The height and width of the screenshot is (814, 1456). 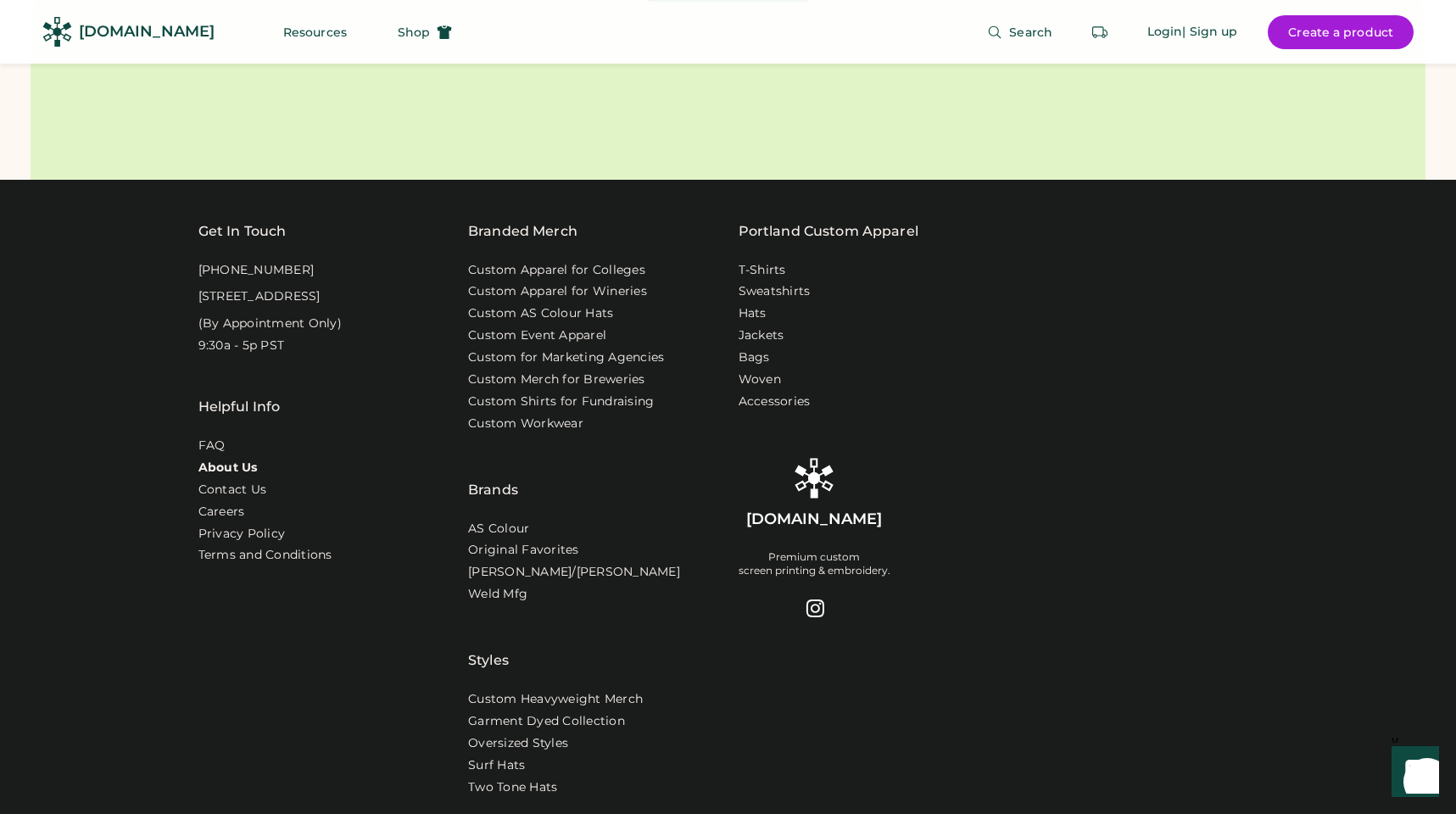 What do you see at coordinates (242, 346) in the screenshot?
I see `div: 9:30a - 5p PST` at bounding box center [242, 346].